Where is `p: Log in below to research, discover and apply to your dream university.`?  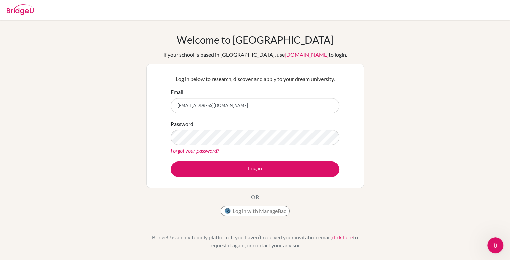 p: Log in below to research, discover and apply to your dream university. is located at coordinates (255, 79).